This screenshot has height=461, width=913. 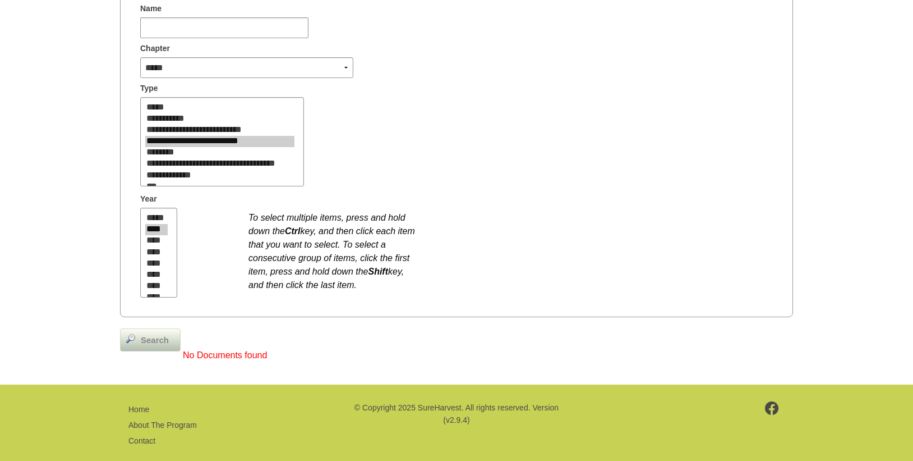 What do you see at coordinates (457, 414) in the screenshot?
I see `p: © Copyright 2025 SureHarvest. All rights reserved. Version (v2.9.4)` at bounding box center [457, 414].